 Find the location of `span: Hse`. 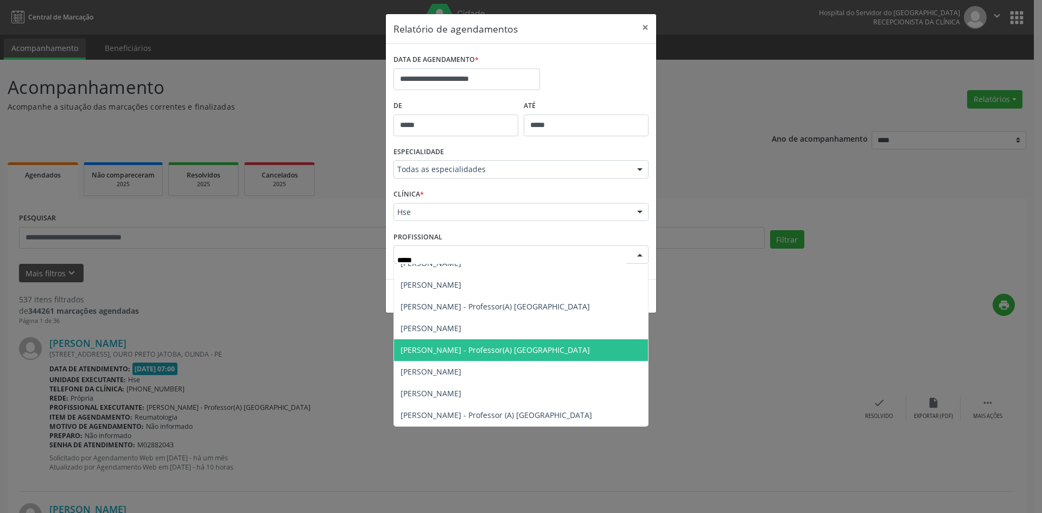

span: Hse is located at coordinates (512, 212).